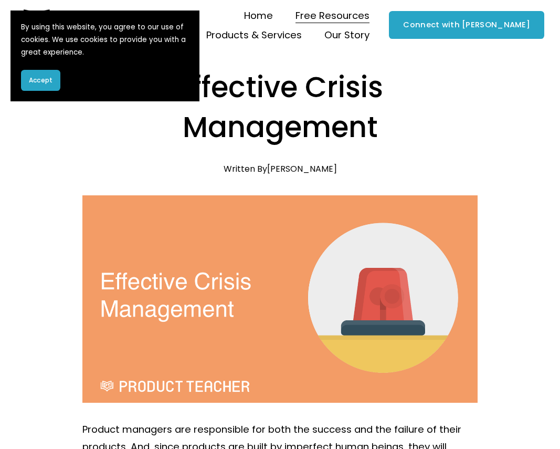  I want to click on section: Cookie banner, so click(105, 56).